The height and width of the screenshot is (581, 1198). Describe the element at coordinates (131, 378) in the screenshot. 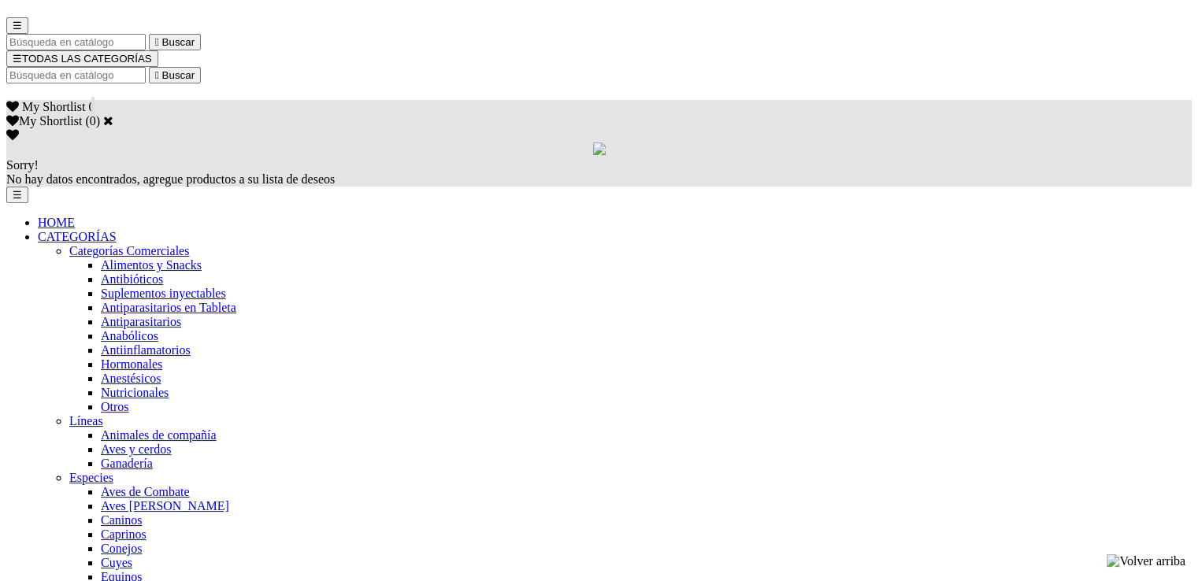

I see `a: Anestésicos` at that location.